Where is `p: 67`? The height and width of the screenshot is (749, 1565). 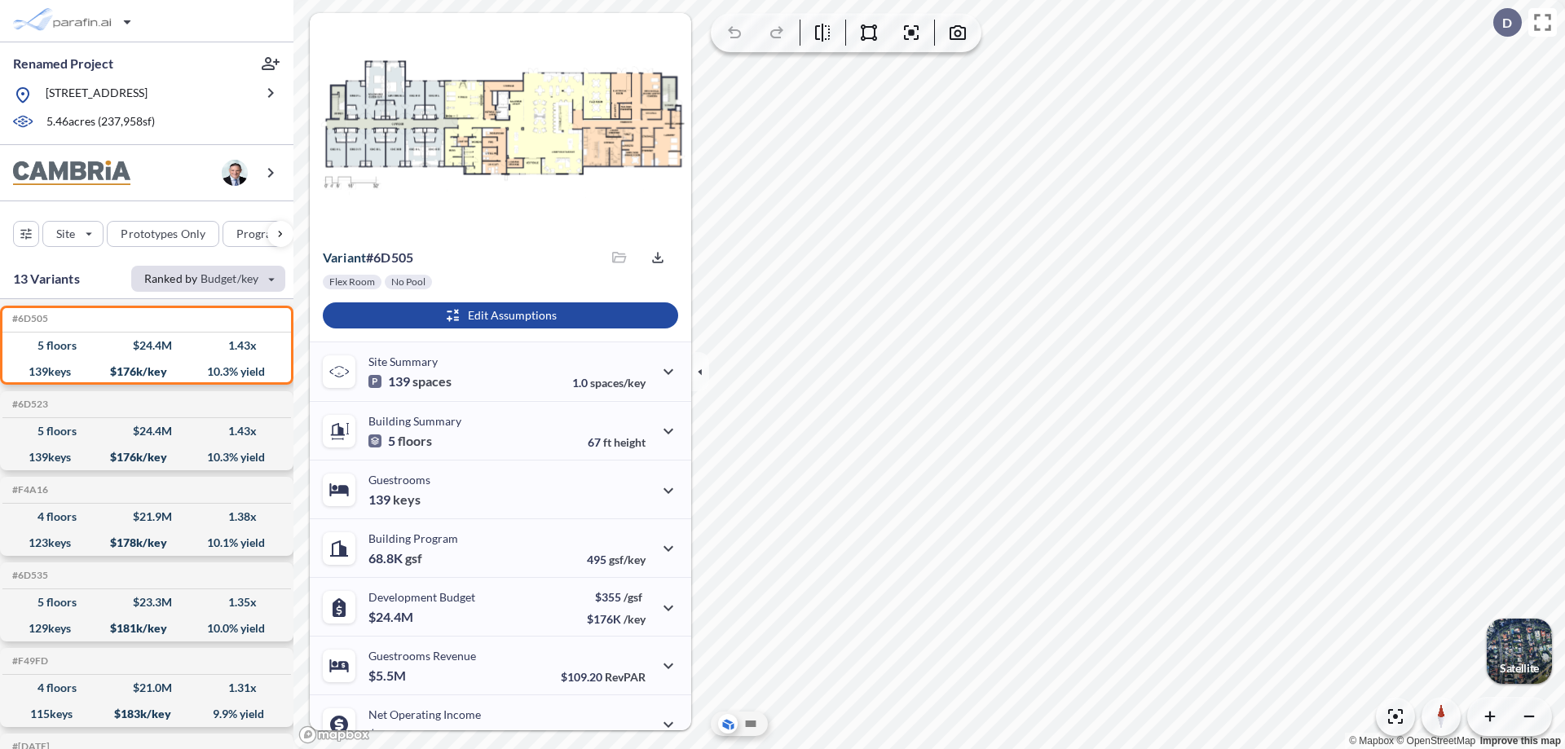
p: 67 is located at coordinates (616, 442).